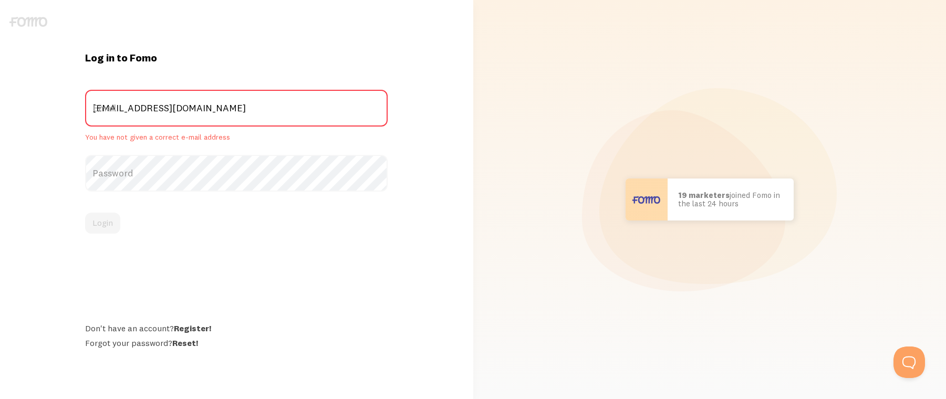  I want to click on img: User avatar, so click(647, 200).